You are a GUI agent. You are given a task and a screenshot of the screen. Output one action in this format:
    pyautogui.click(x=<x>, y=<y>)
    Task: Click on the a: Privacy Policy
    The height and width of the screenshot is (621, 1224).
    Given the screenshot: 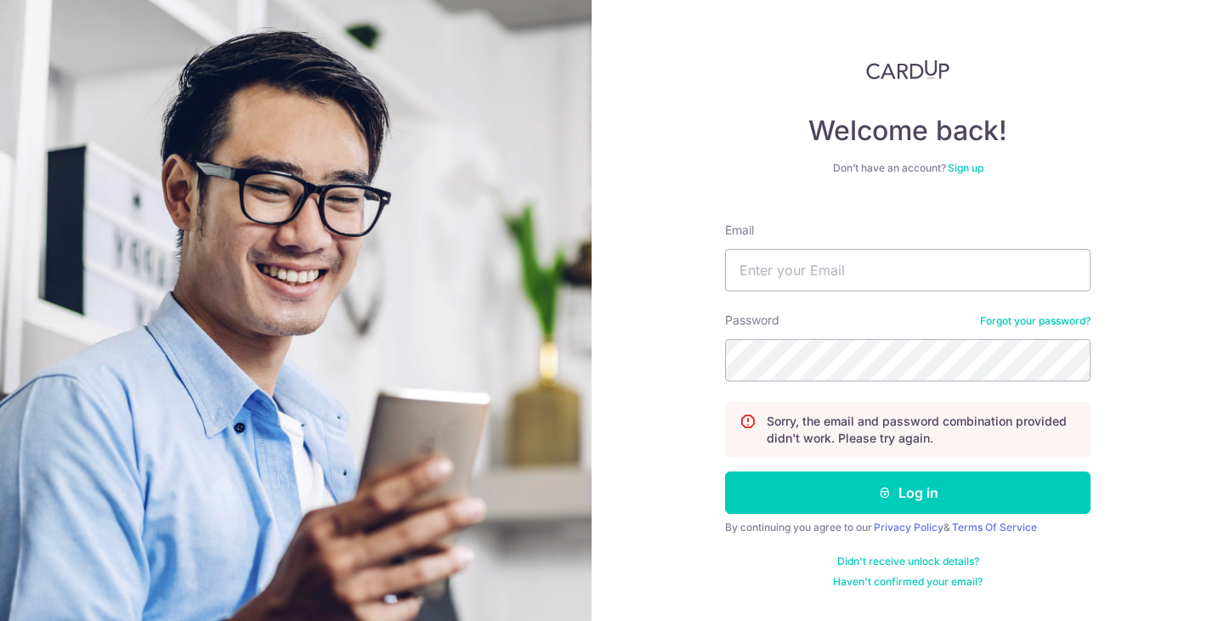 What is the action you would take?
    pyautogui.click(x=909, y=527)
    